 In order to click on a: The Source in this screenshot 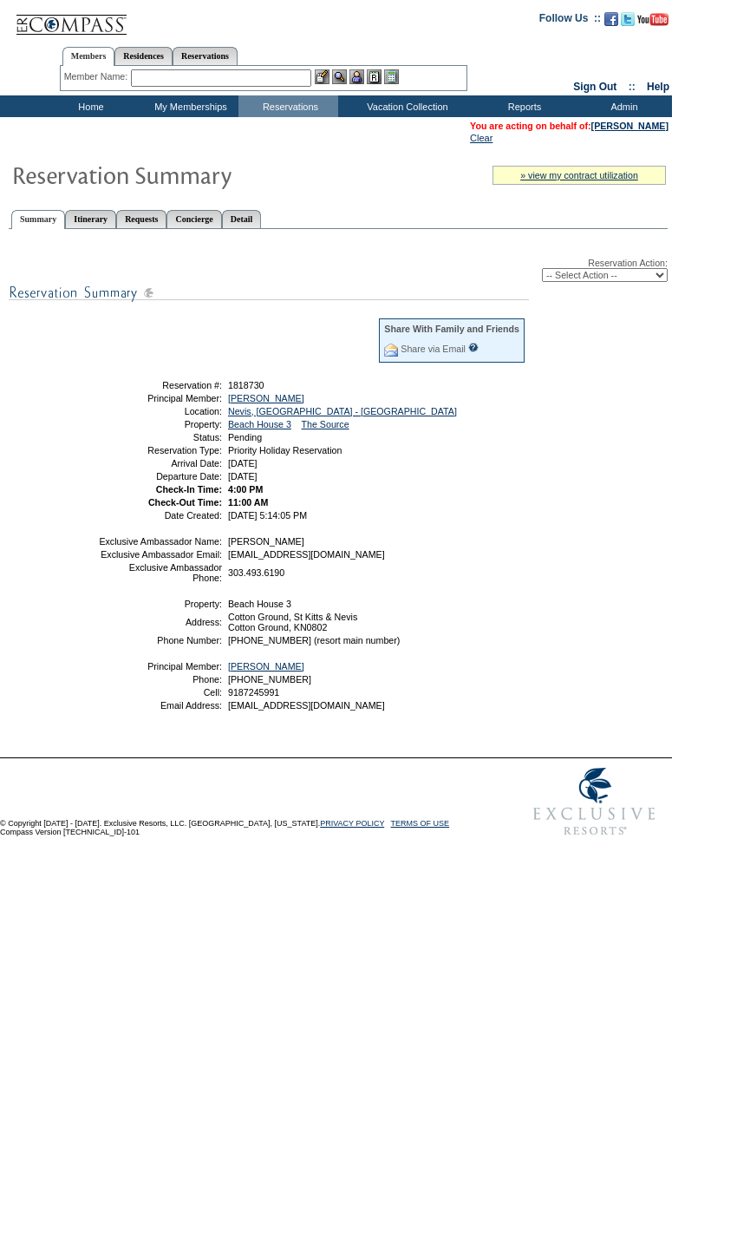, I will do `click(325, 424)`.